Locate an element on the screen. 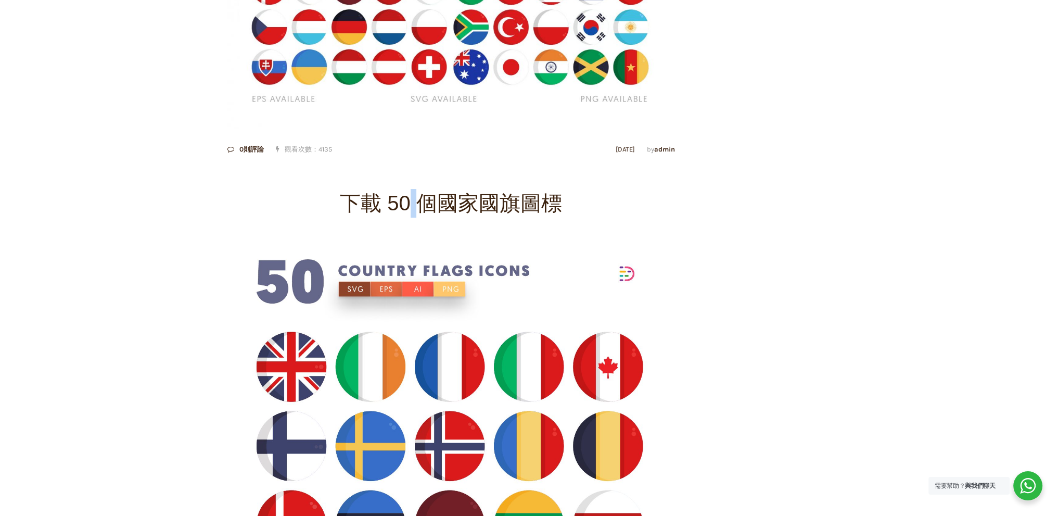 This screenshot has width=1058, height=516. font: 與我們聊天 is located at coordinates (980, 485).